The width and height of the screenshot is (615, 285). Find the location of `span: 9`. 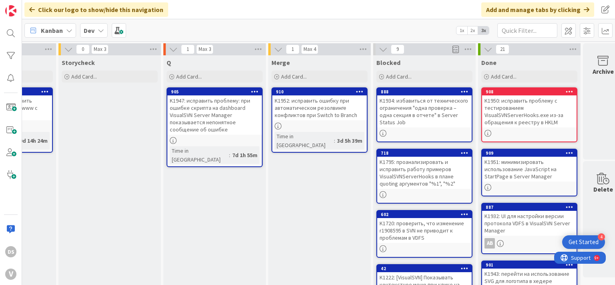

span: 9 is located at coordinates (397, 49).